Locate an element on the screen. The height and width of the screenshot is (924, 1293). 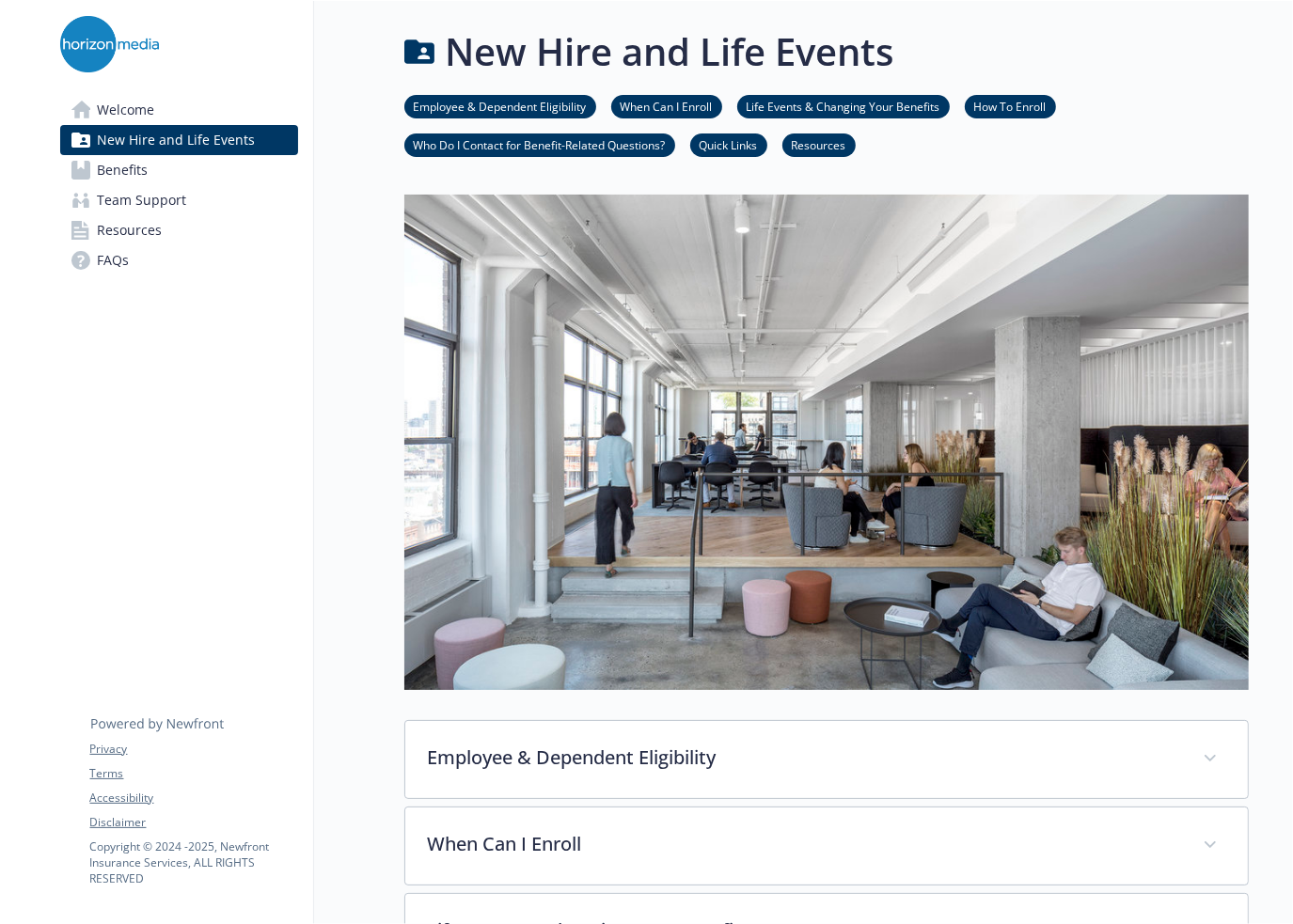
span: Welcome is located at coordinates (126, 110).